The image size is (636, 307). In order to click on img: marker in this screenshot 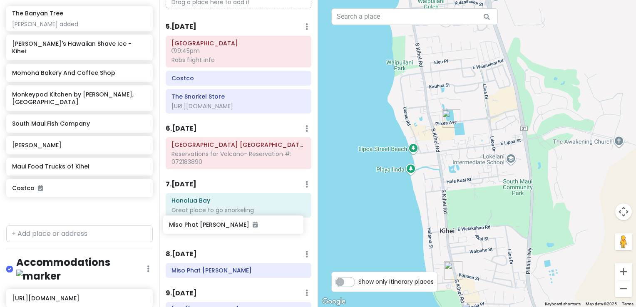, I will do `click(38, 276)`.